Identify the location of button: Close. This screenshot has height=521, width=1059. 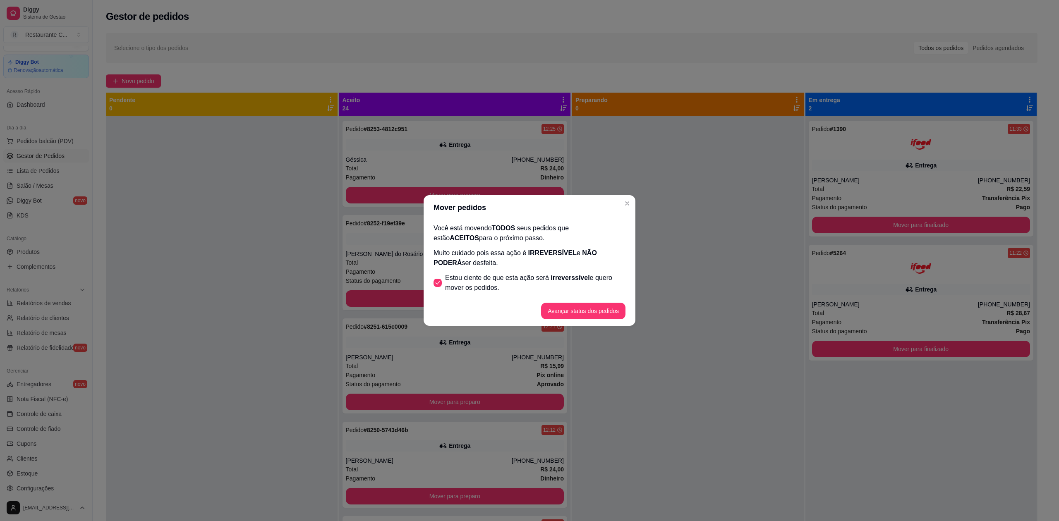
(627, 203).